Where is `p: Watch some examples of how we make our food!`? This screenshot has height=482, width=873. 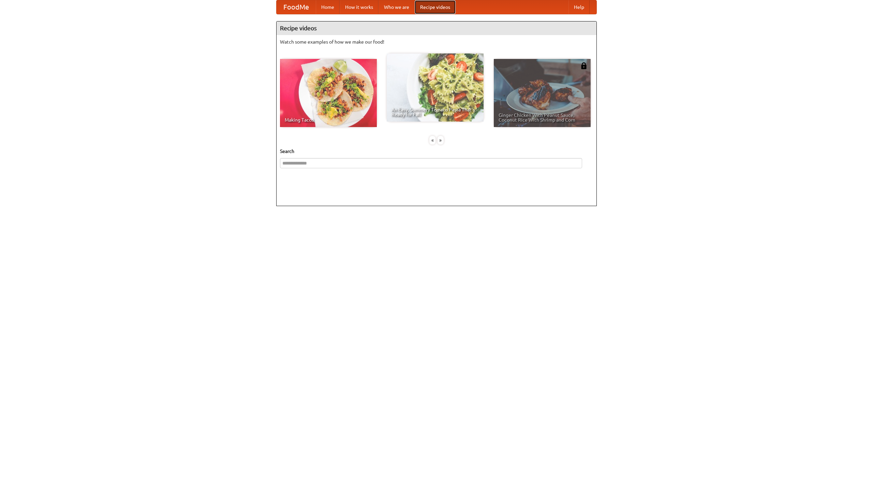
p: Watch some examples of how we make our food! is located at coordinates (436, 42).